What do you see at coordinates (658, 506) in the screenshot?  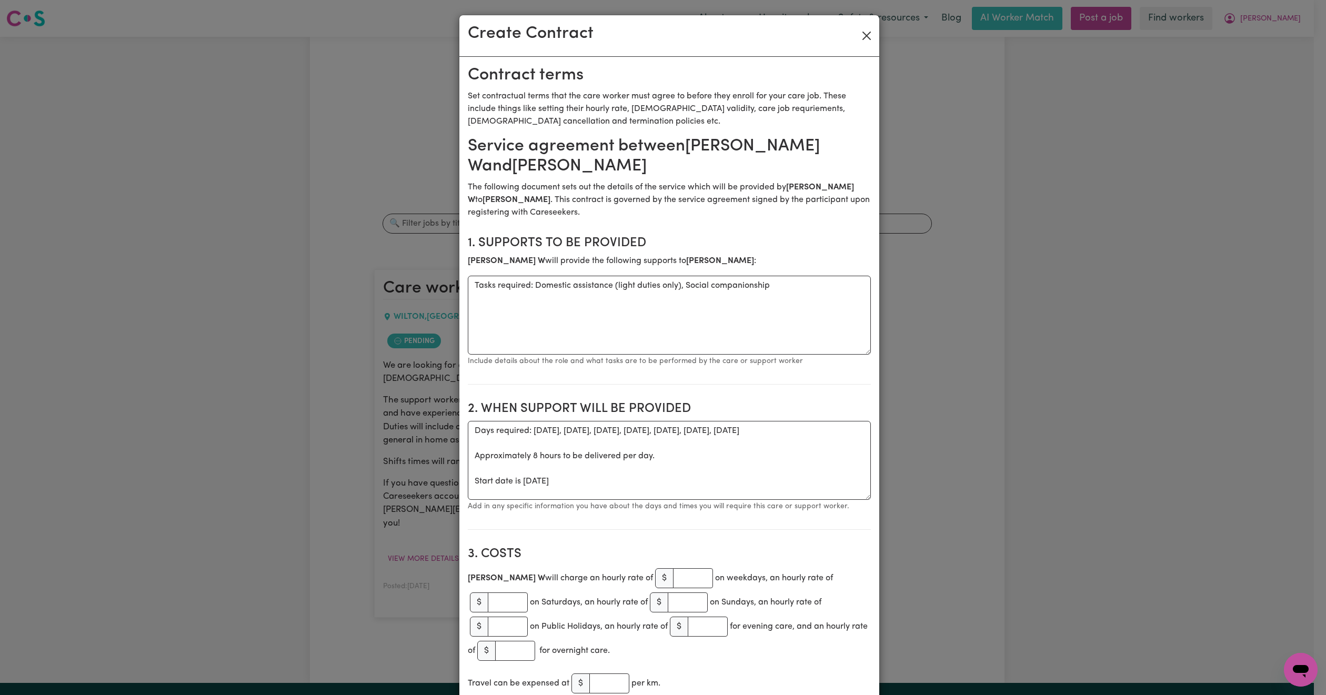 I see `small: Add in any specific information you have about the days and times you will require this care or s...` at bounding box center [658, 506].